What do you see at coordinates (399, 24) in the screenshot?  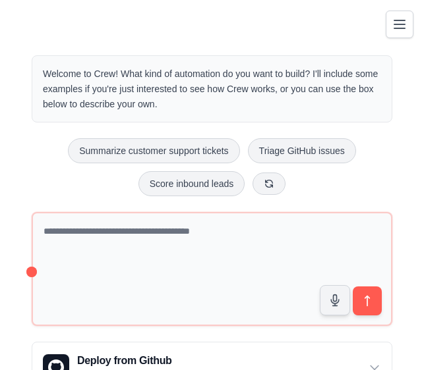 I see `button: Toggle navigation` at bounding box center [399, 24].